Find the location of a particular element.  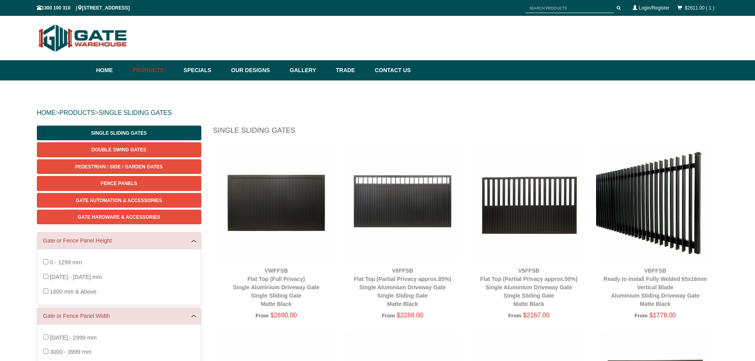

a: Gate Hardware & Accessories is located at coordinates (119, 217).